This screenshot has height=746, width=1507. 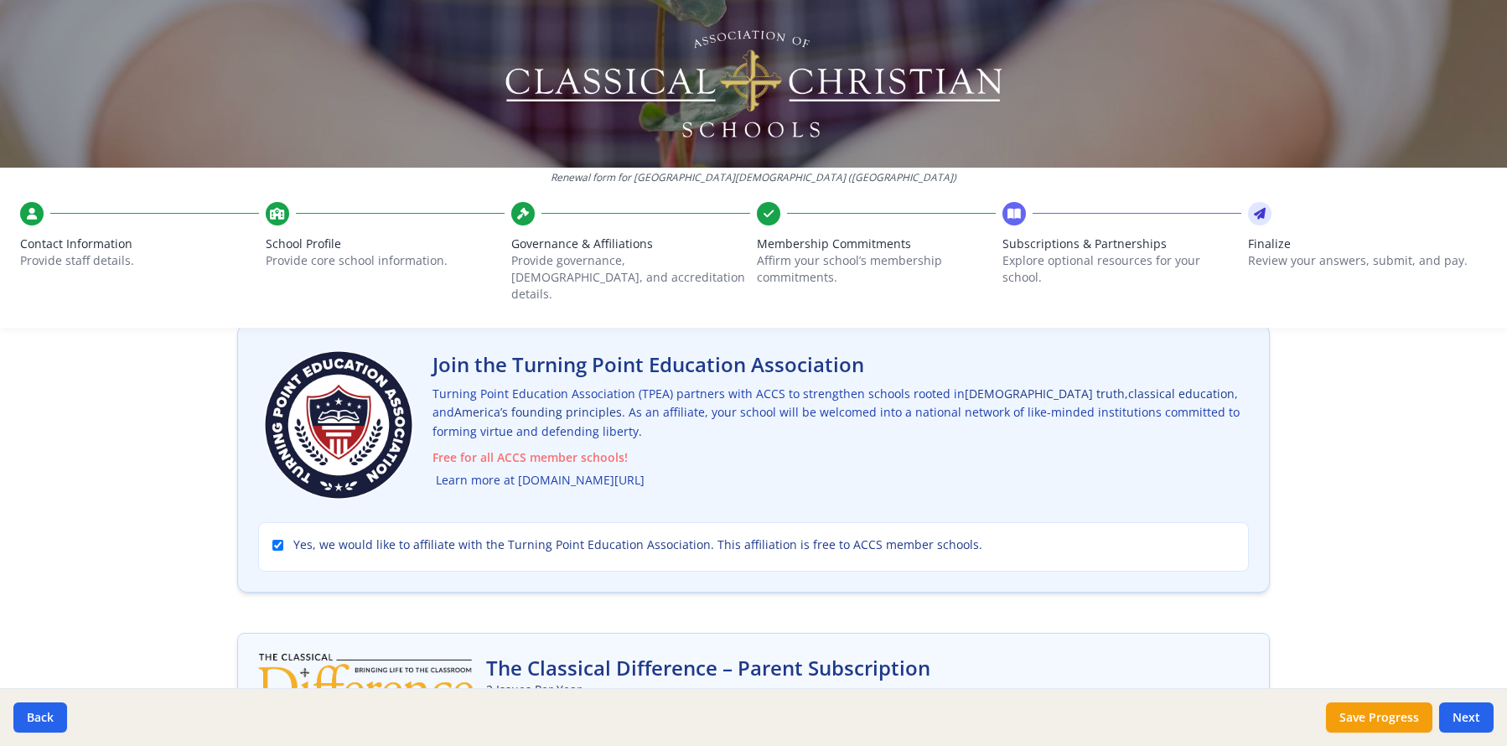 I want to click on span: Subscriptions & Partnerships, so click(x=1121, y=244).